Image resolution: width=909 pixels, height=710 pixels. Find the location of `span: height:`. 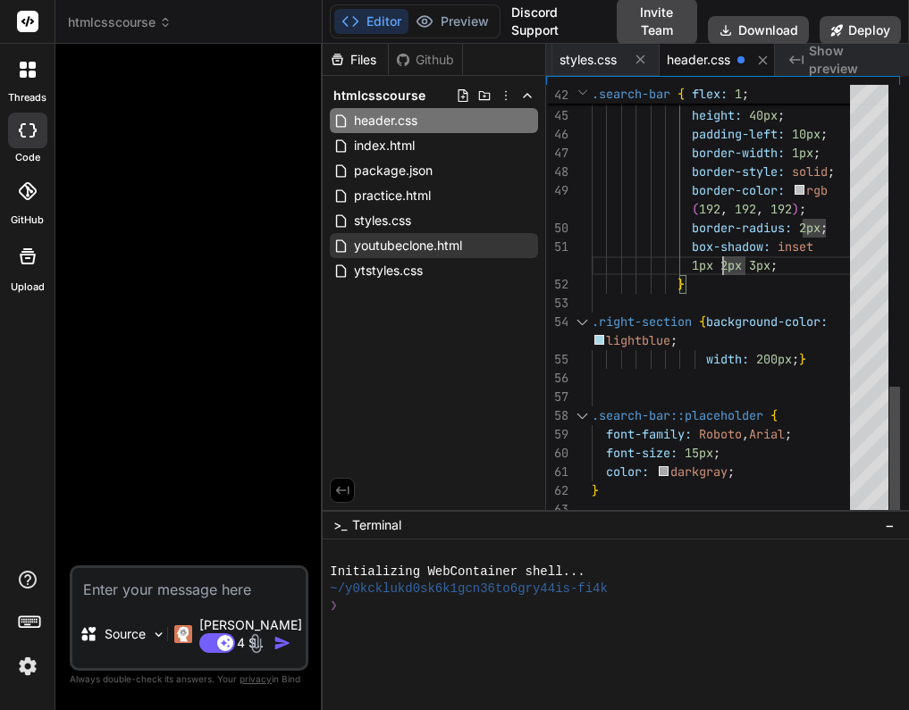

span: height: is located at coordinates (717, 115).